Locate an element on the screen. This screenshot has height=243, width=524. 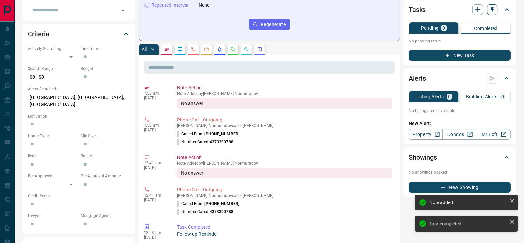
svg: Calls is located at coordinates (193, 49).